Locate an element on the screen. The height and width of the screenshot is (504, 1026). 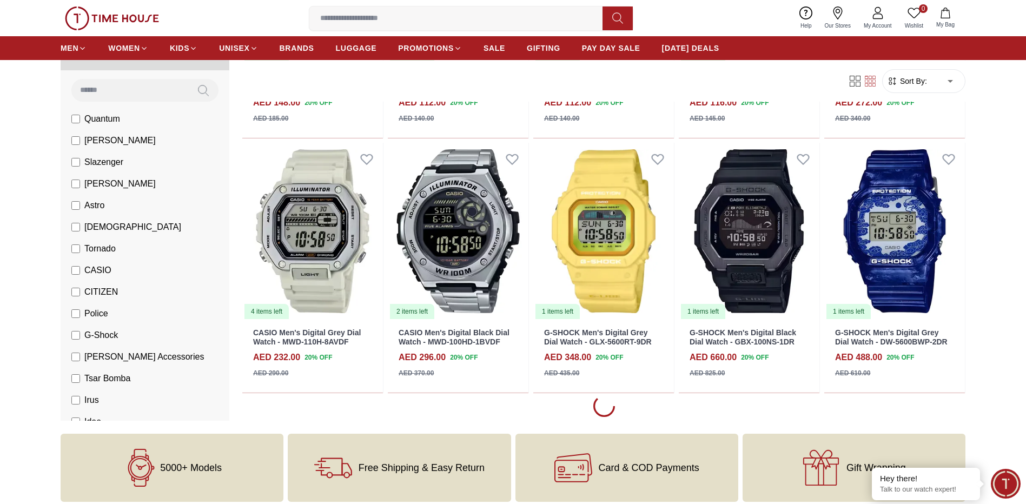
h4: AED 148.00 is located at coordinates (276, 103).